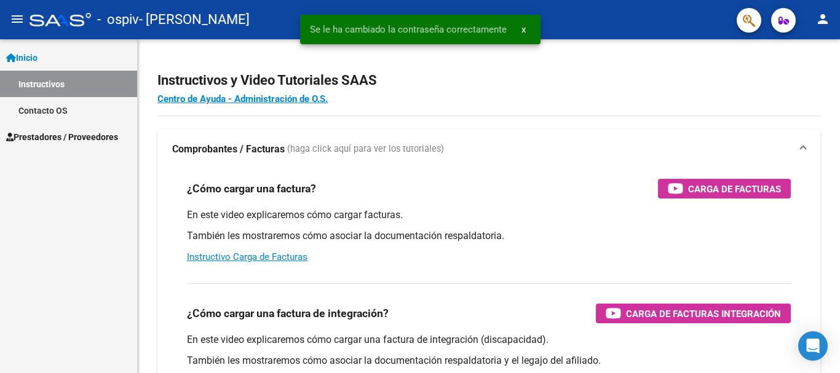  What do you see at coordinates (247, 257) in the screenshot?
I see `a: Instructivo Carga de Facturas` at bounding box center [247, 257].